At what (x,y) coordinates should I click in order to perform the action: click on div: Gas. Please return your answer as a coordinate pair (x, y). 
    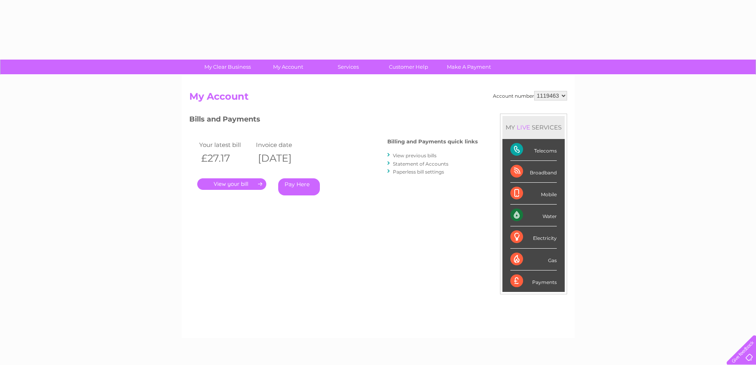
    Looking at the image, I should click on (533, 259).